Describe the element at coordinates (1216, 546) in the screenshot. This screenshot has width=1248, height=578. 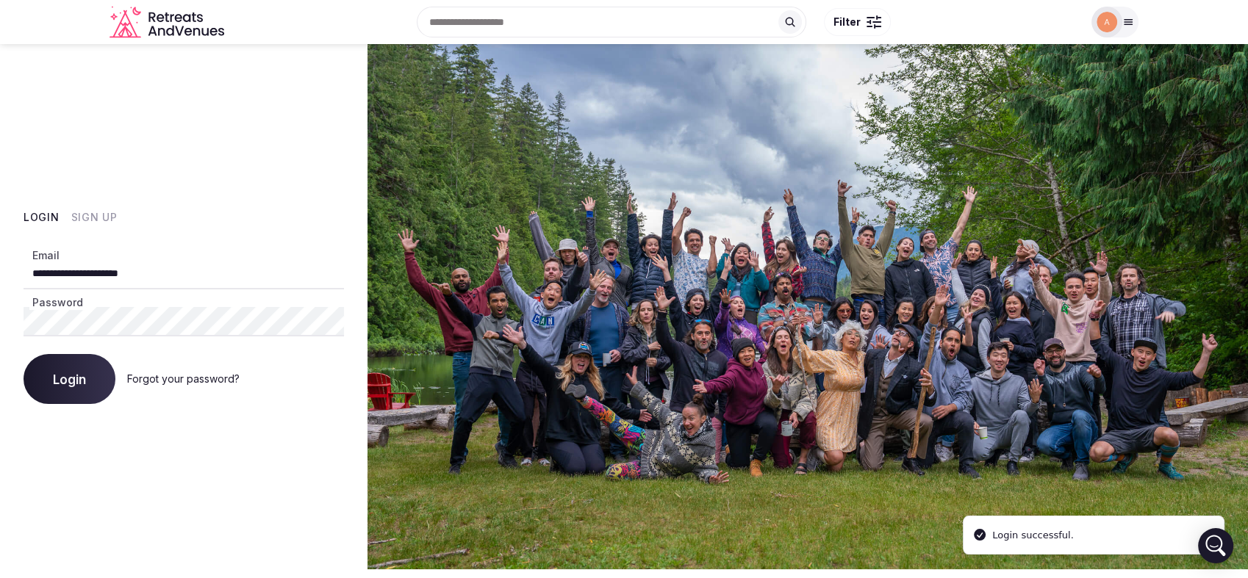
I see `div: Open Intercom Messenger` at that location.